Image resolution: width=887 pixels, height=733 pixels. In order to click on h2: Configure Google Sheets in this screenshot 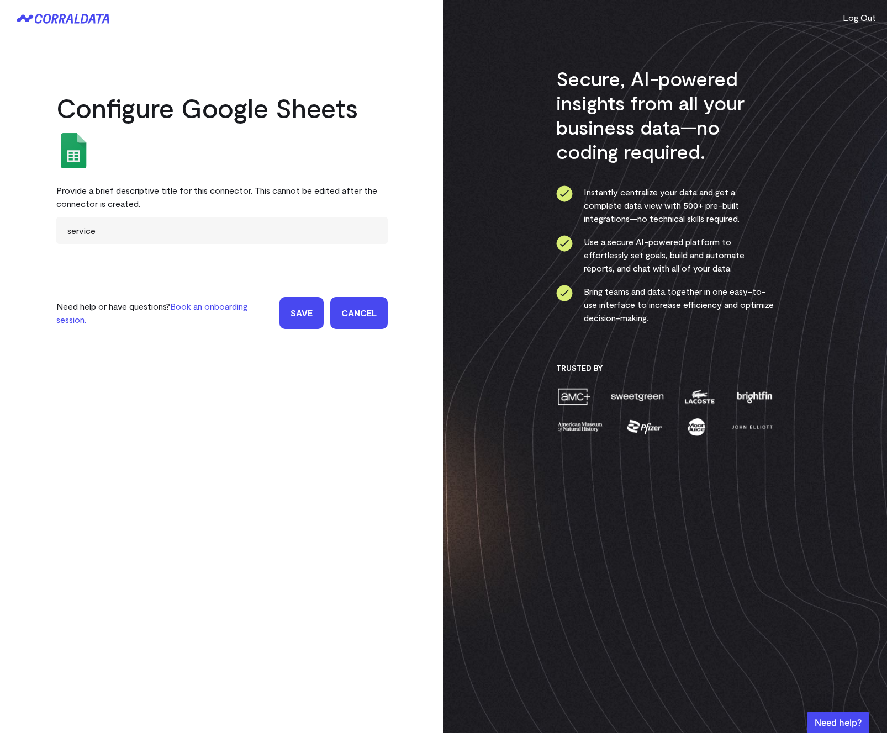, I will do `click(222, 108)`.